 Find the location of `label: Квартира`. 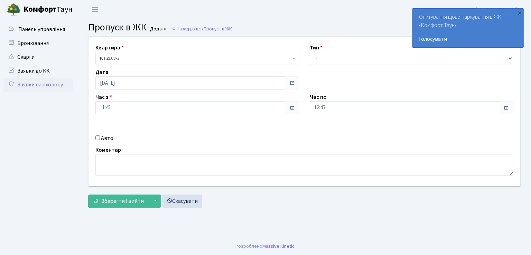

label: Квартира is located at coordinates (110, 48).